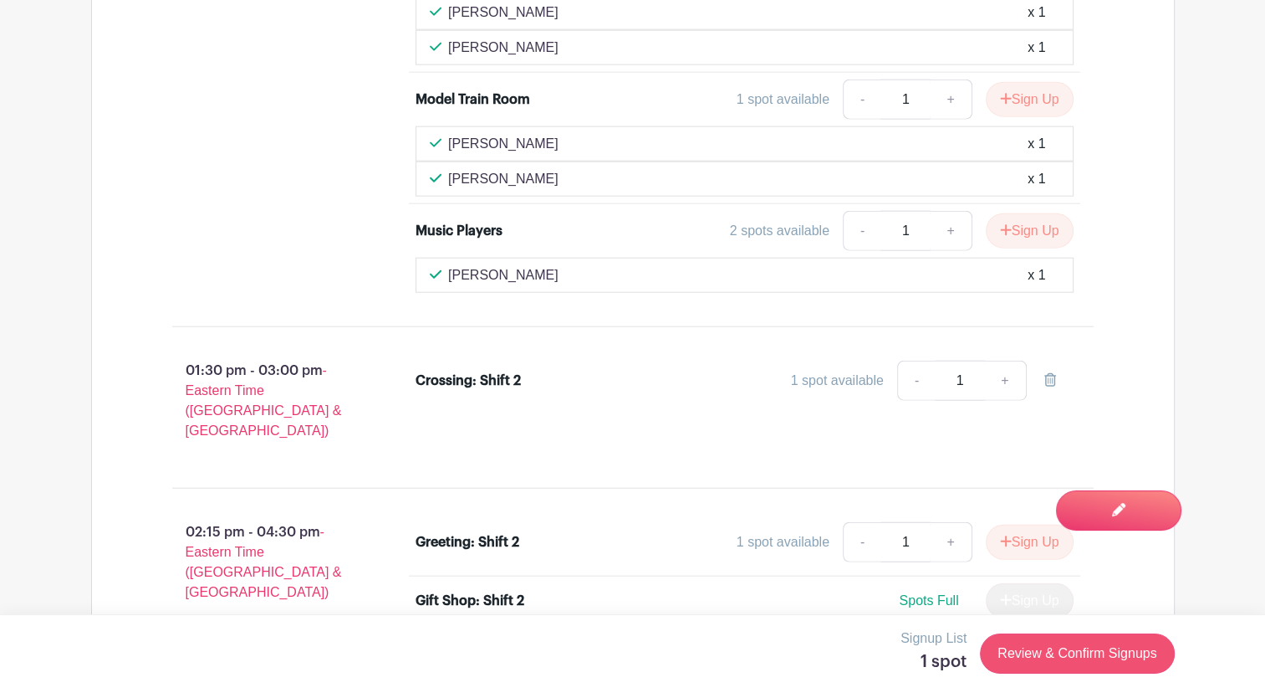  I want to click on div: Music Players, so click(459, 231).